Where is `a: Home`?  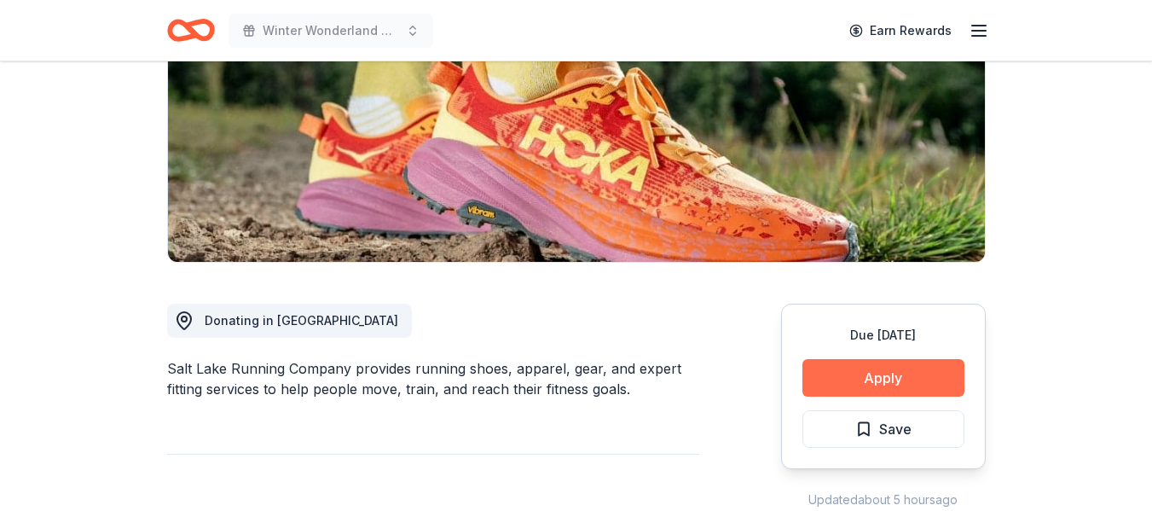
a: Home is located at coordinates (191, 30).